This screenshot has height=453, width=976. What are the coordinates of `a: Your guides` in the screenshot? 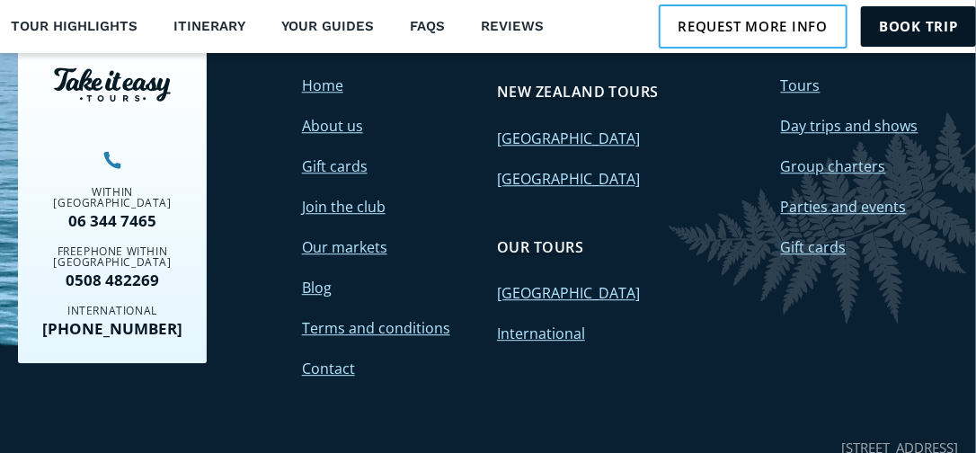 It's located at (328, 26).